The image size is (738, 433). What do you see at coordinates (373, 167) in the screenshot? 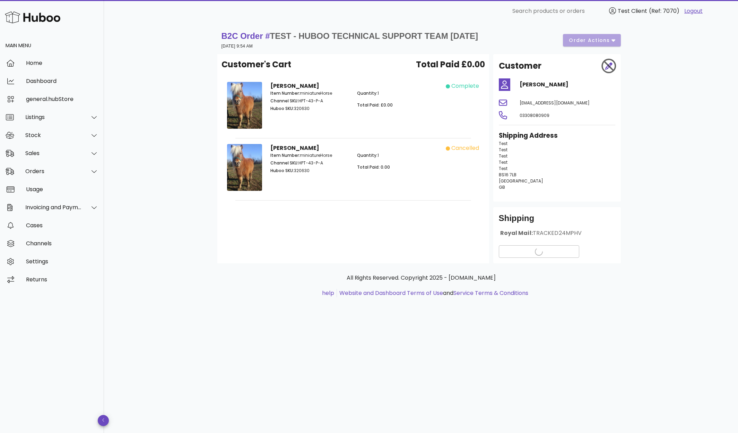
I see `span: Total Paid: 0.00` at bounding box center [373, 167].